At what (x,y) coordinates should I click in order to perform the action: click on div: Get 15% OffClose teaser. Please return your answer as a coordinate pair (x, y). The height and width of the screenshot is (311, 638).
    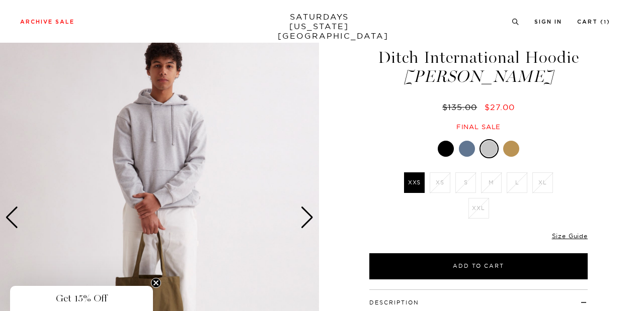
    Looking at the image, I should click on (81, 299).